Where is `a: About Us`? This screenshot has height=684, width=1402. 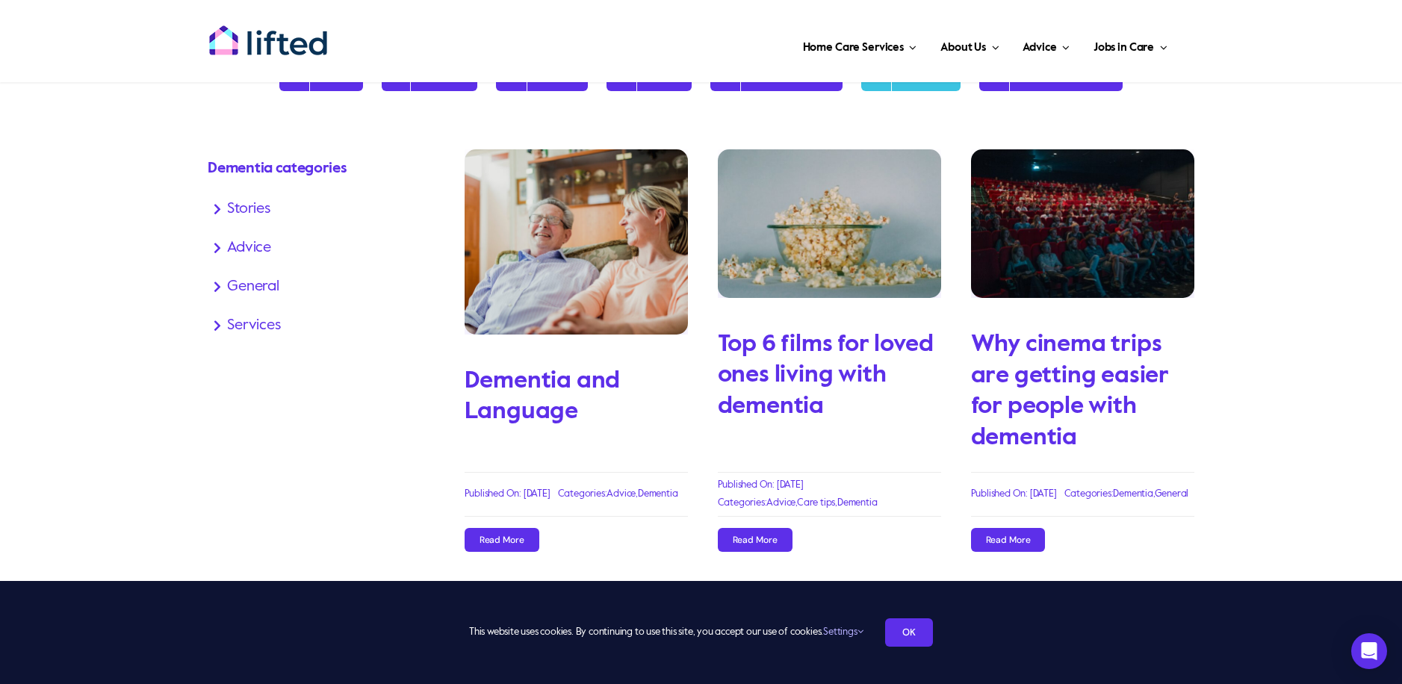 a: About Us is located at coordinates (969, 45).